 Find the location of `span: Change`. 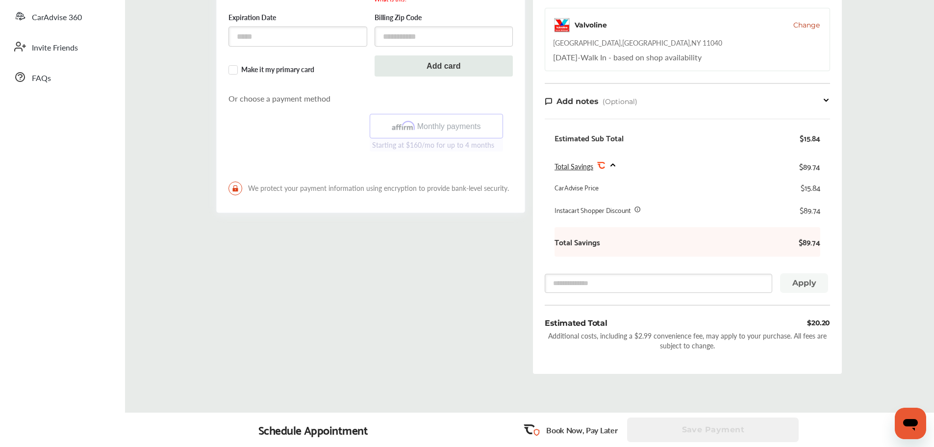

span: Change is located at coordinates (806, 25).